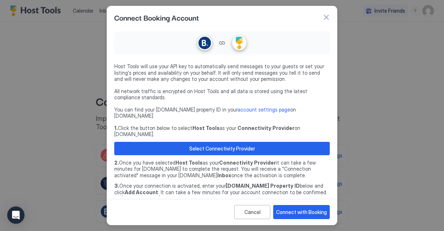 This screenshot has width=444, height=231. I want to click on span: Host Tools will use your API key to automatically send messages to your guests or set your listin..., so click(222, 72).